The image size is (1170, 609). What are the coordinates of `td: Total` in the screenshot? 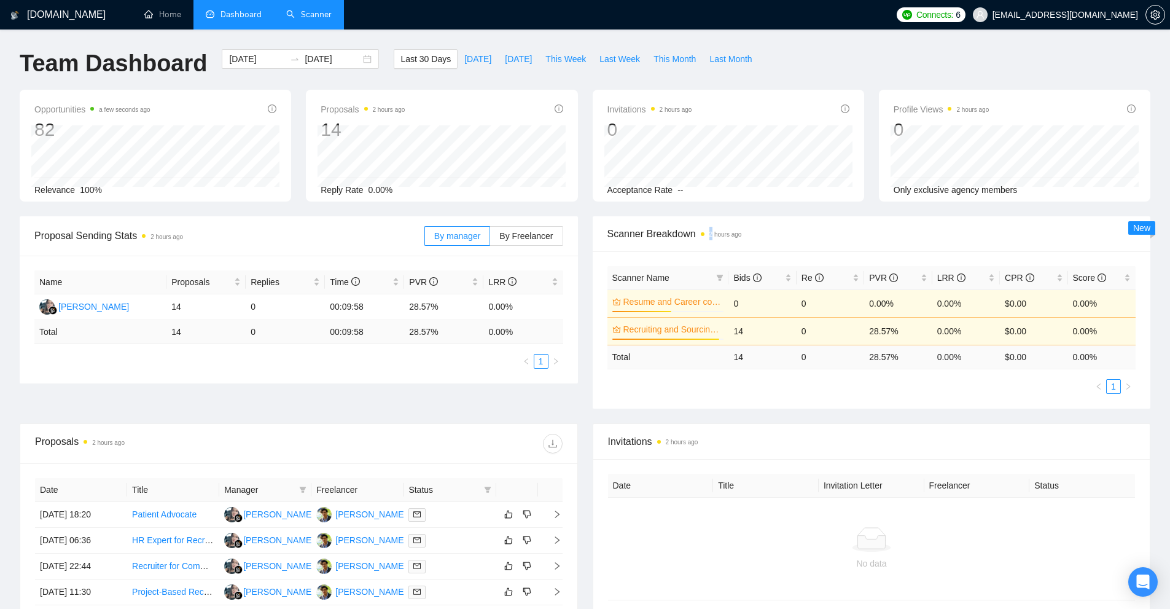 It's located at (100, 332).